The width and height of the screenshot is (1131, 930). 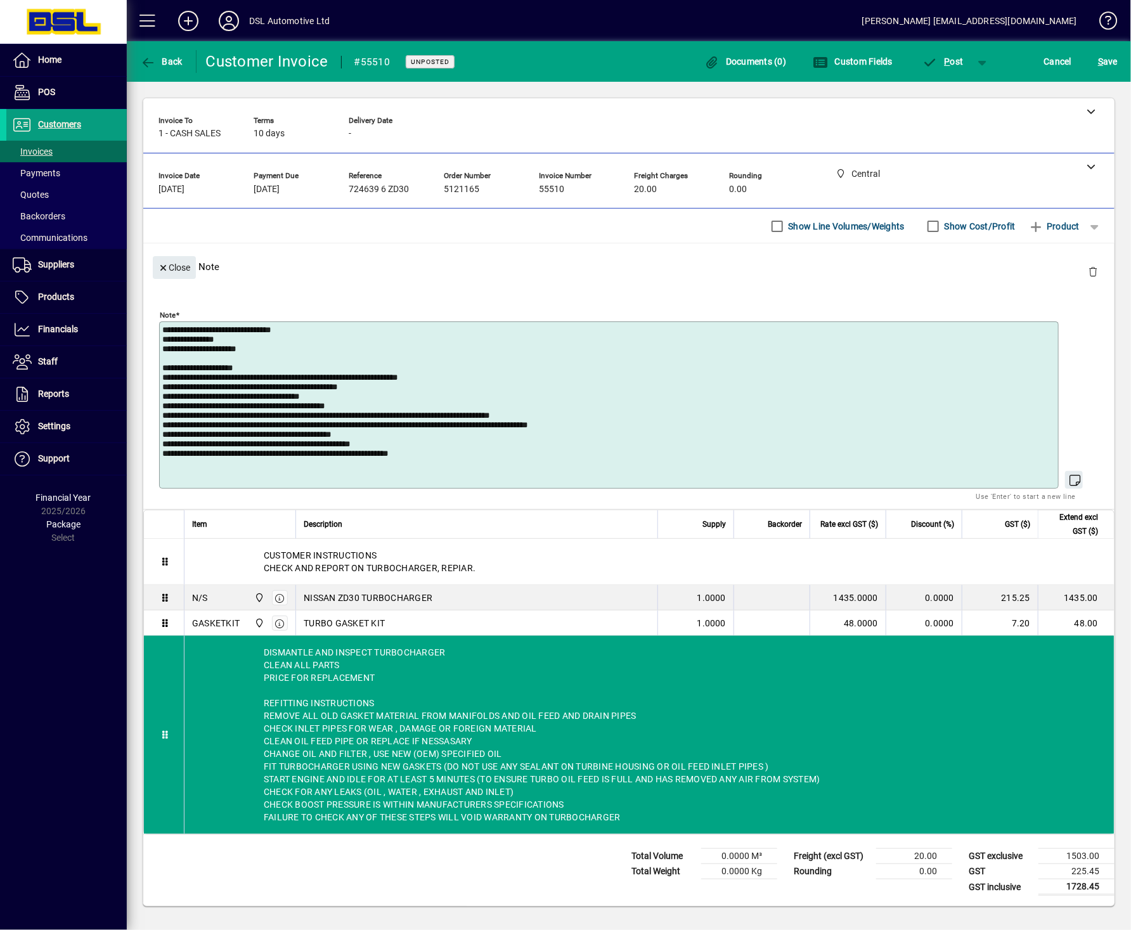 I want to click on a: Knowledge Base, so click(x=1103, y=23).